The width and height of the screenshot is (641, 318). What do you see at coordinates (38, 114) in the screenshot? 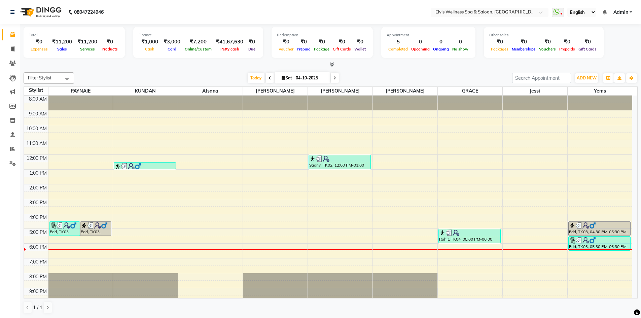
I see `div: 9:00 AM` at bounding box center [38, 114].